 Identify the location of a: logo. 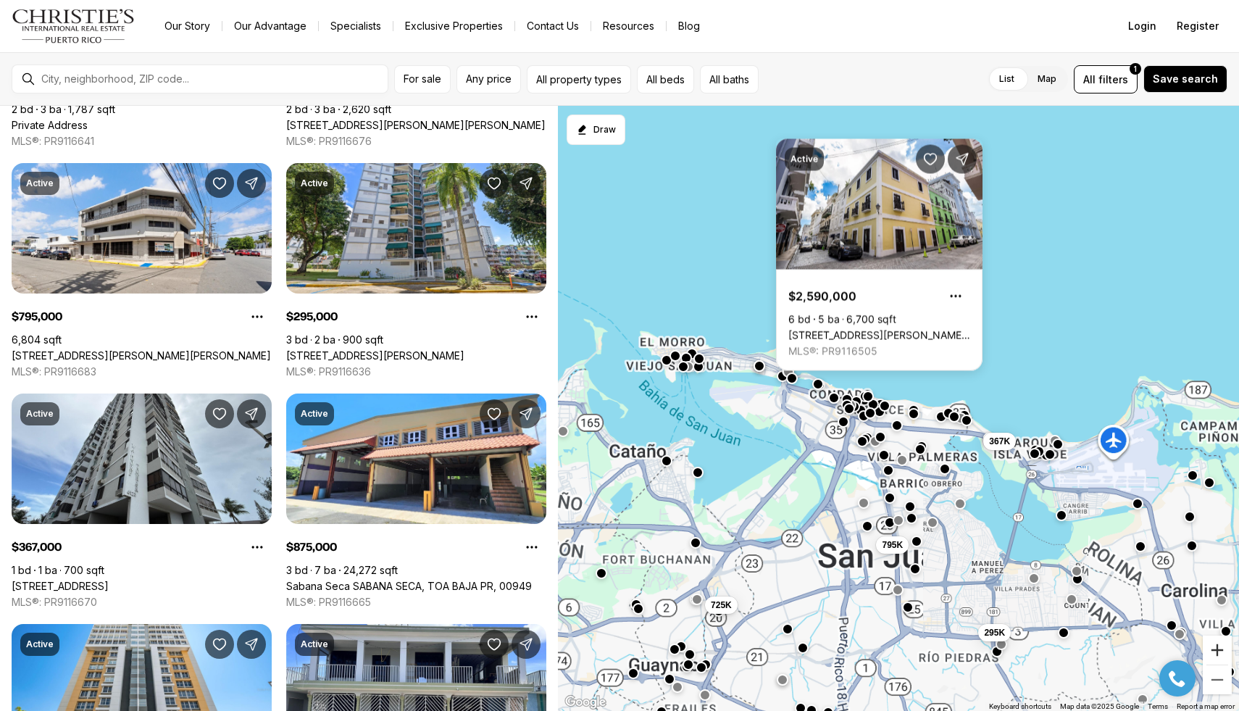
(73, 26).